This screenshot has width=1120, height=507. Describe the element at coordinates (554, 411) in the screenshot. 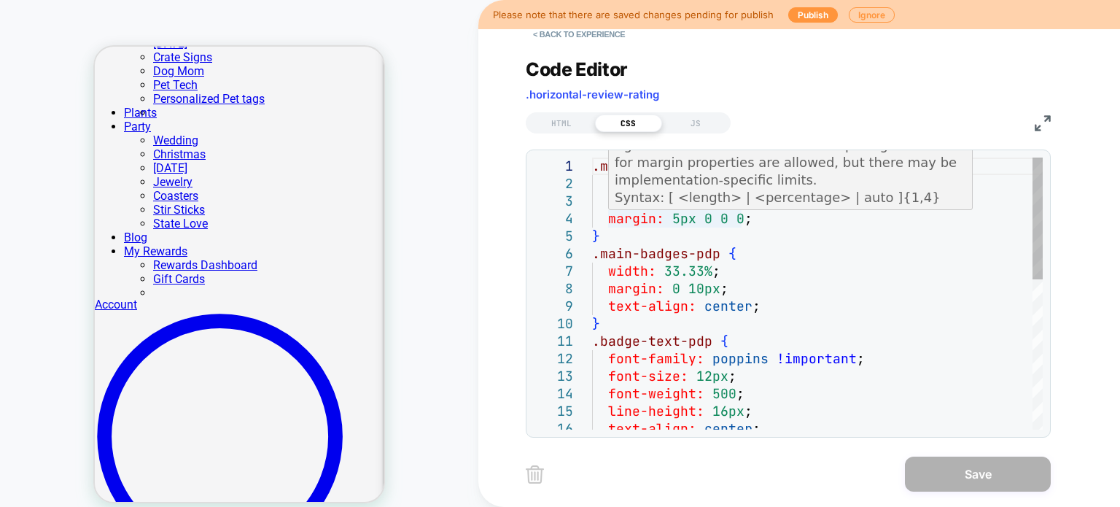

I see `div: 15` at that location.